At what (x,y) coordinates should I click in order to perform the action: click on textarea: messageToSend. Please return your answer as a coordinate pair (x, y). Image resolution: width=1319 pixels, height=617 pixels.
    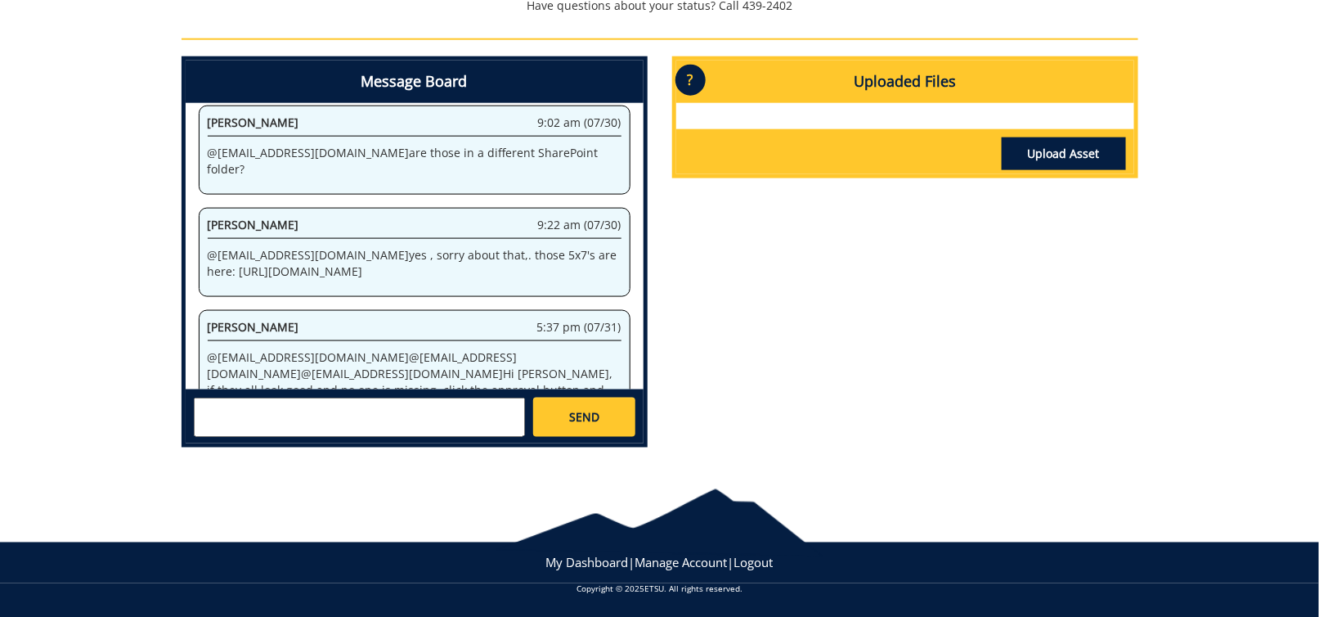
    Looking at the image, I should click on (359, 417).